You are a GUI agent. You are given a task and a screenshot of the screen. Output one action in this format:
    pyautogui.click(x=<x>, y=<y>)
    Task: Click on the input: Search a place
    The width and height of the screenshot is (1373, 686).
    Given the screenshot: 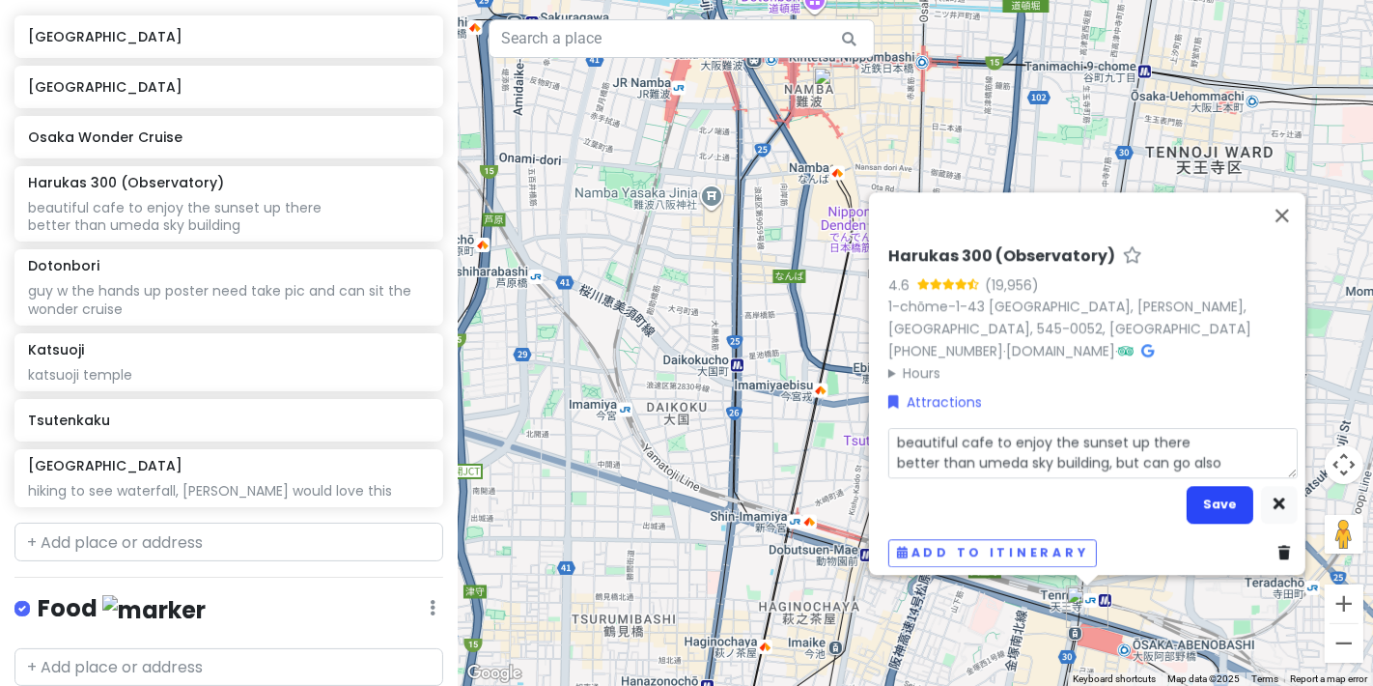 What is the action you would take?
    pyautogui.click(x=682, y=39)
    